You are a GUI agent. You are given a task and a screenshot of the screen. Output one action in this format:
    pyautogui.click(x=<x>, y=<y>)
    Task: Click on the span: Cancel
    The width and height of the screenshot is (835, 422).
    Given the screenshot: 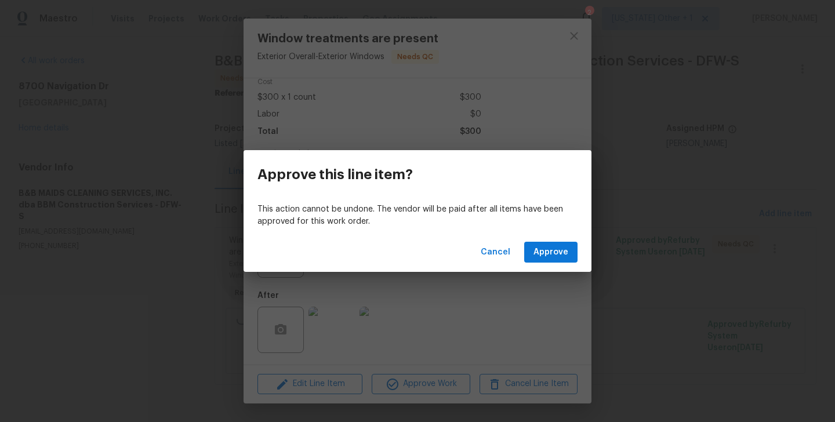 What is the action you would take?
    pyautogui.click(x=495, y=252)
    